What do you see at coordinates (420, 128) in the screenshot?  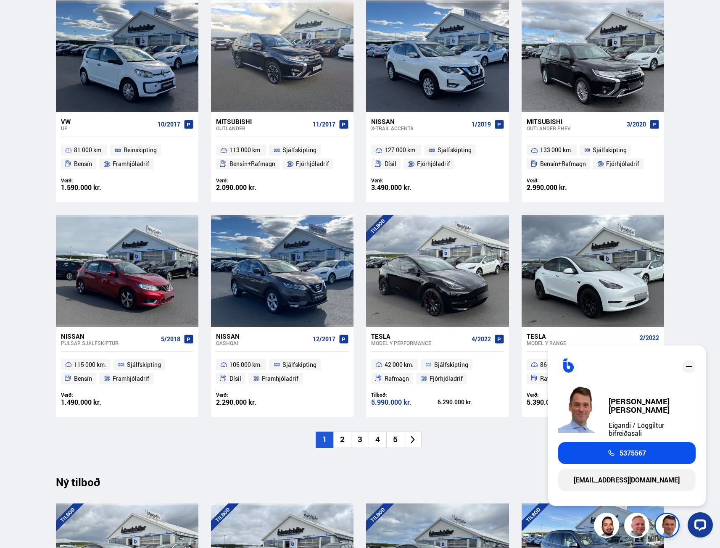 I see `div: X-Trail ACCENTA` at bounding box center [420, 128].